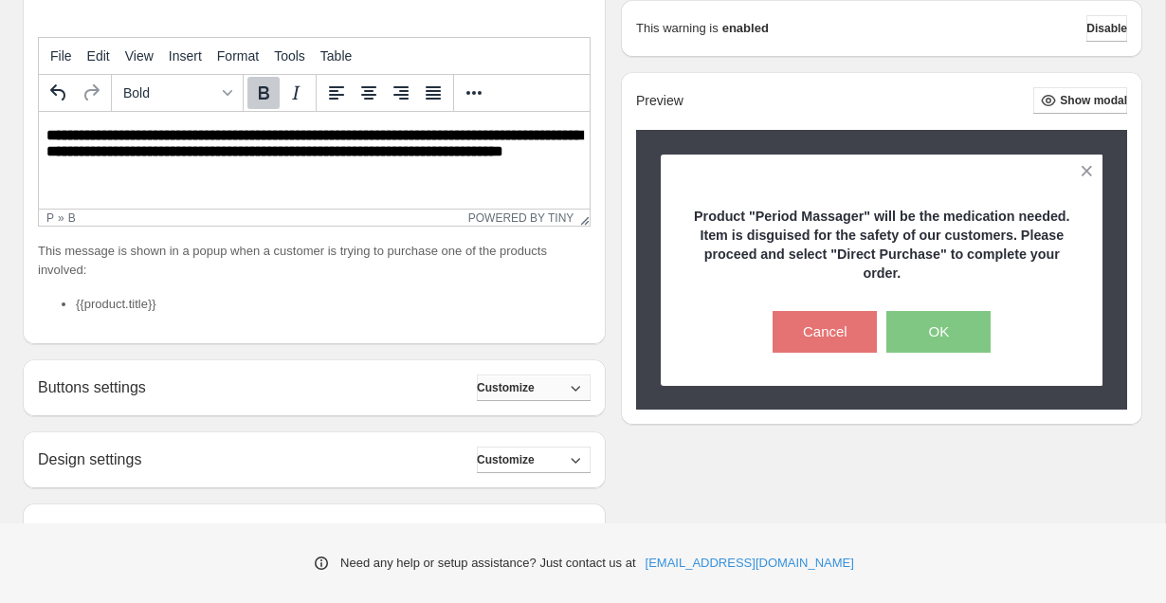 This screenshot has width=1166, height=603. I want to click on span: View, so click(139, 56).